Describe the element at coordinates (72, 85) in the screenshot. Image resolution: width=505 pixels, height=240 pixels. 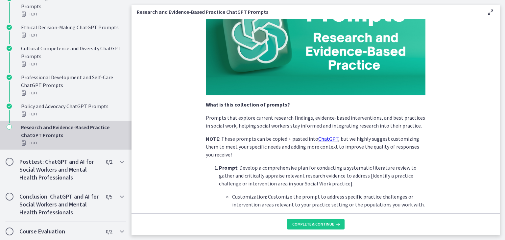
I see `div: Professional Development and Self-Care ChatGPT Prompts` at that location.